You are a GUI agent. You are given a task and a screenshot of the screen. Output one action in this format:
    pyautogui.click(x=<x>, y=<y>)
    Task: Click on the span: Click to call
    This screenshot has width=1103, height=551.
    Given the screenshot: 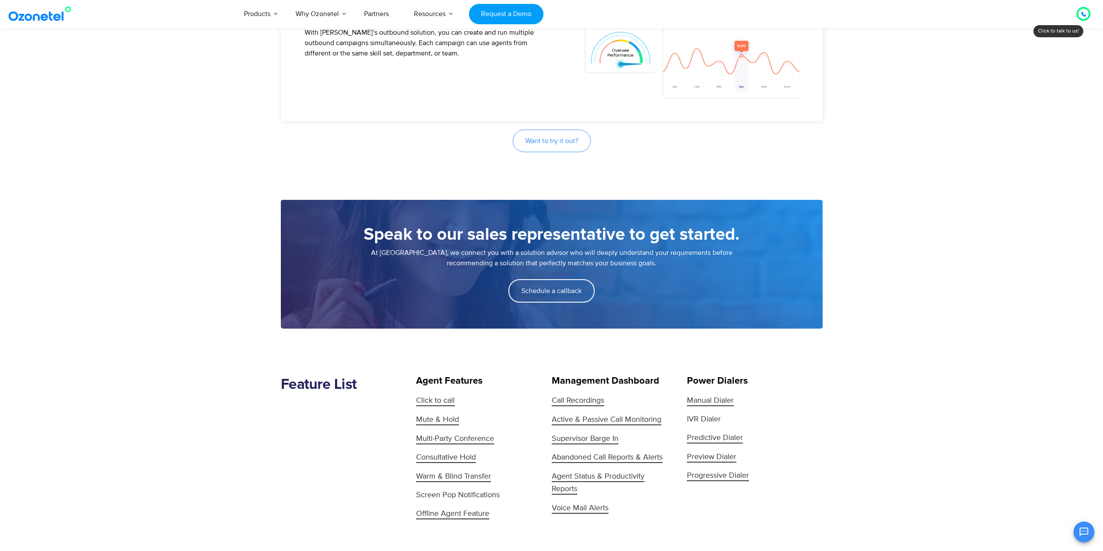 What is the action you would take?
    pyautogui.click(x=435, y=401)
    